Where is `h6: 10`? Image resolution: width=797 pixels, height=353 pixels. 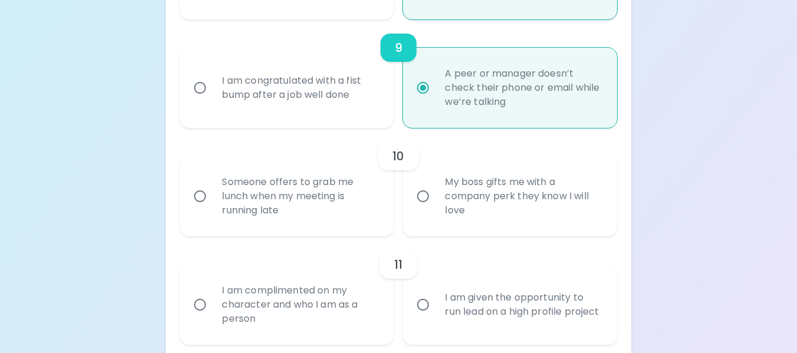 h6: 10 is located at coordinates (398, 156).